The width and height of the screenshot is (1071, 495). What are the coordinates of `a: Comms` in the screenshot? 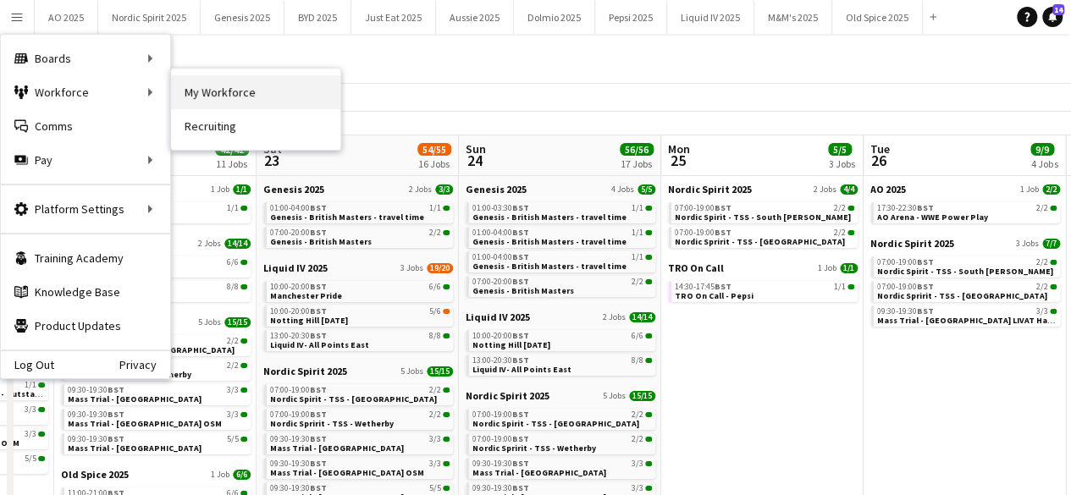 It's located at (86, 126).